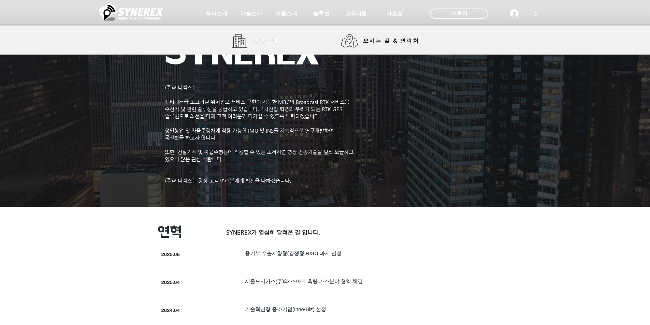 This screenshot has height=325, width=650. What do you see at coordinates (171, 310) in the screenshot?
I see `span: 2024.04` at bounding box center [171, 310].